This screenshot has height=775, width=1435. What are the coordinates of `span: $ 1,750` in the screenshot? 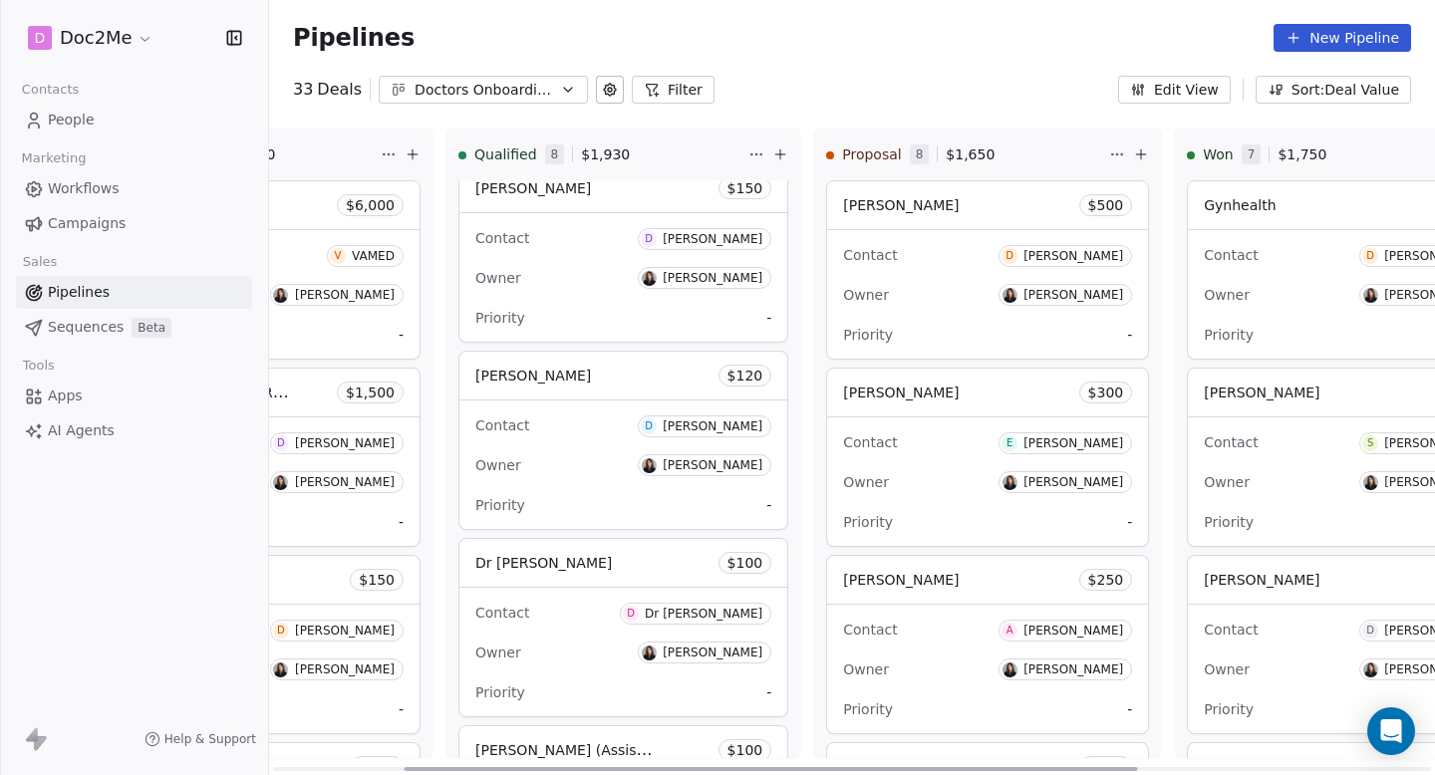 It's located at (1302, 154).